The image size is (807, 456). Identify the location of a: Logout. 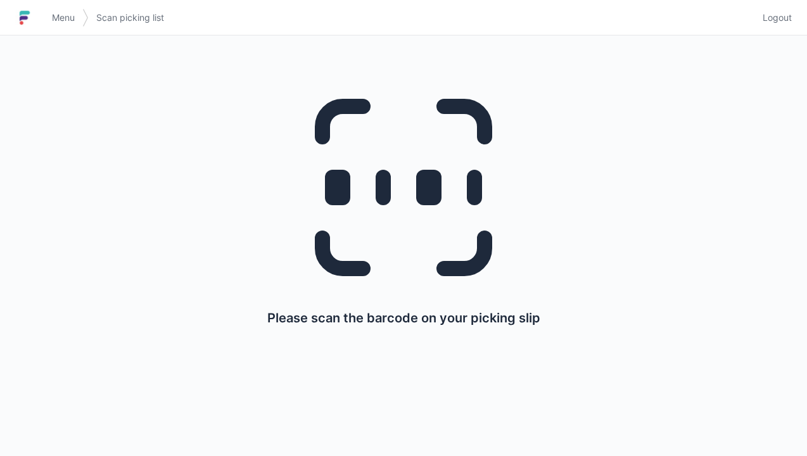
(773, 18).